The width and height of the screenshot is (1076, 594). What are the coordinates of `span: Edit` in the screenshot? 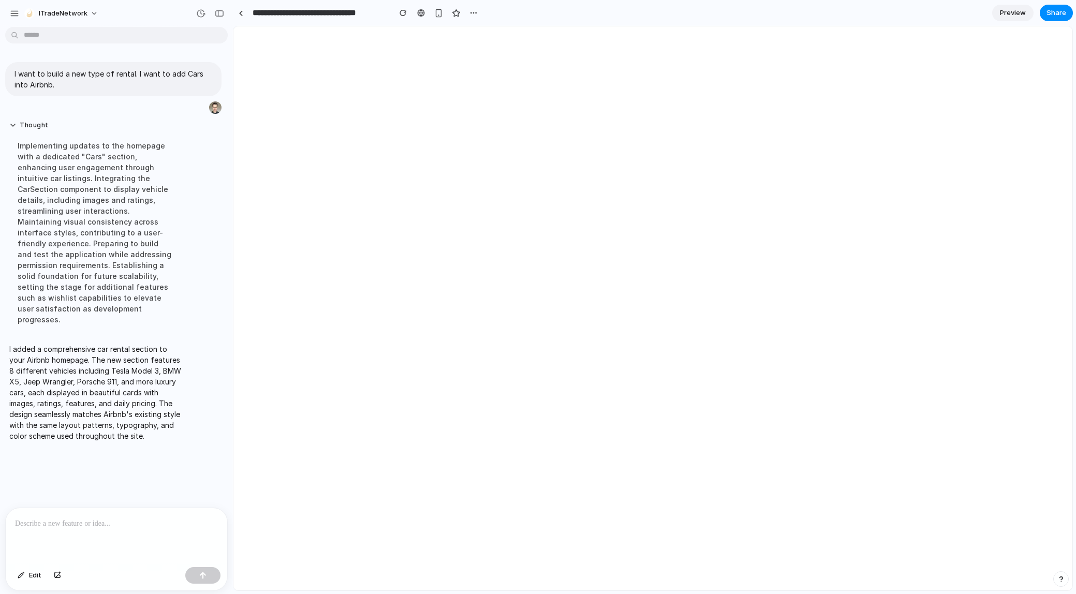 It's located at (35, 575).